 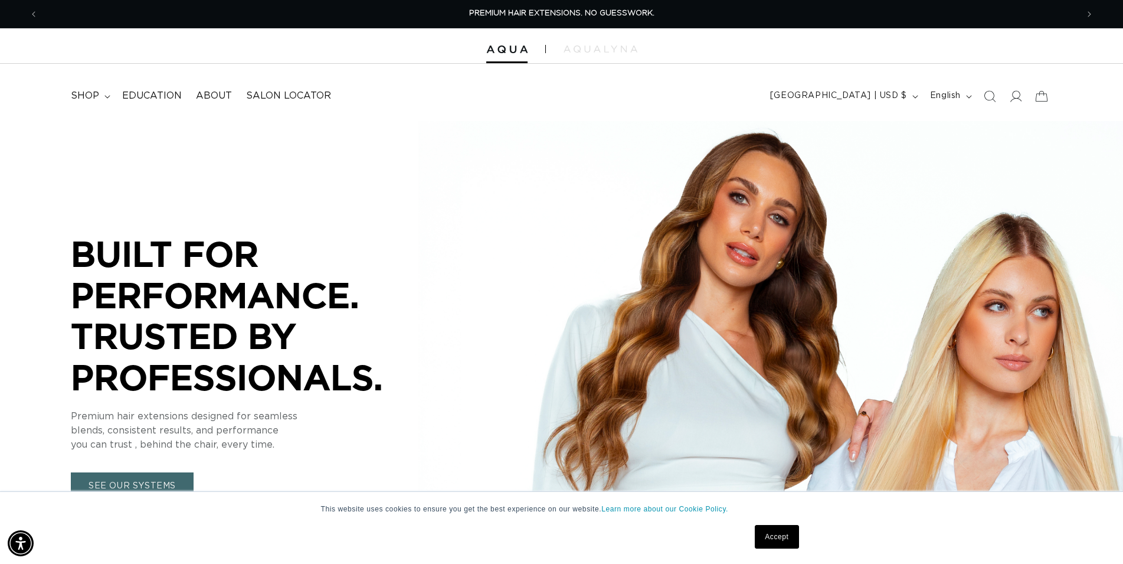 What do you see at coordinates (248, 430) in the screenshot?
I see `p: blends, consistent results, and performance` at bounding box center [248, 430].